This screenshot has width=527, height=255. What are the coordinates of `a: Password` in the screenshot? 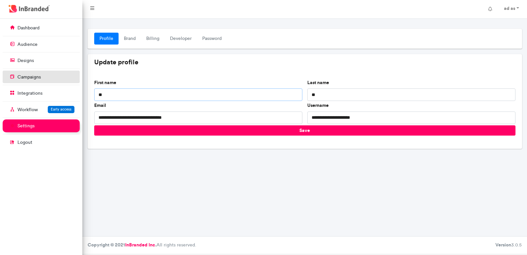 It's located at (212, 39).